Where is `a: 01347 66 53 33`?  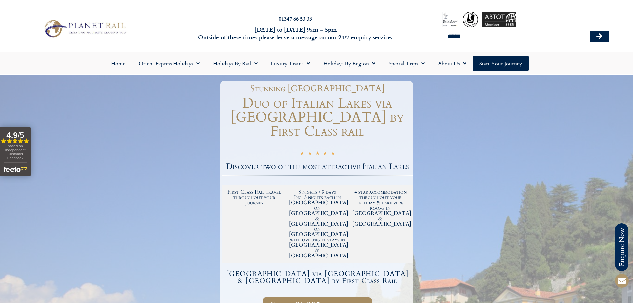 a: 01347 66 53 33 is located at coordinates (296, 18).